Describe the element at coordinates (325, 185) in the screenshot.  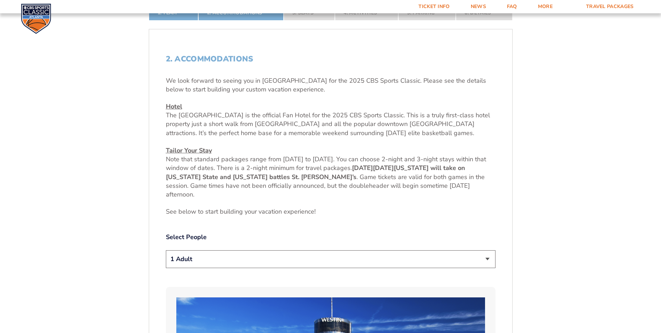
I see `span: . Game tickets are valid for both games in the session. Game times have not been officially annou...` at that location.